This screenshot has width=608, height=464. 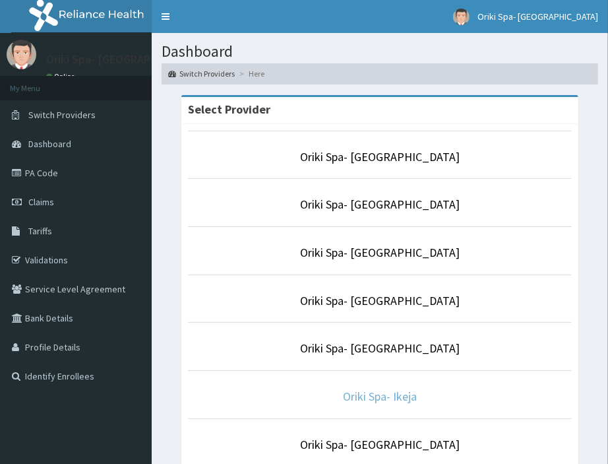 What do you see at coordinates (380, 396) in the screenshot?
I see `a: Oriki Spa- Ikeja` at bounding box center [380, 396].